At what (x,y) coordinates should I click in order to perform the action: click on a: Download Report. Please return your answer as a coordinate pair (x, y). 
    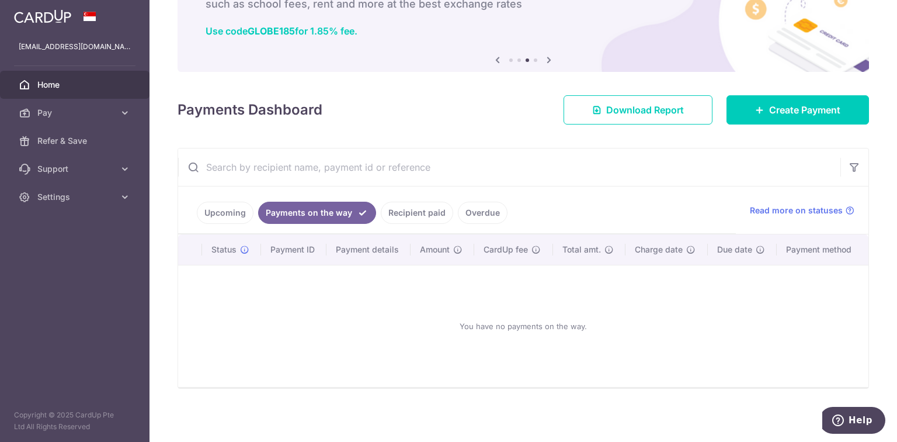
    Looking at the image, I should click on (638, 110).